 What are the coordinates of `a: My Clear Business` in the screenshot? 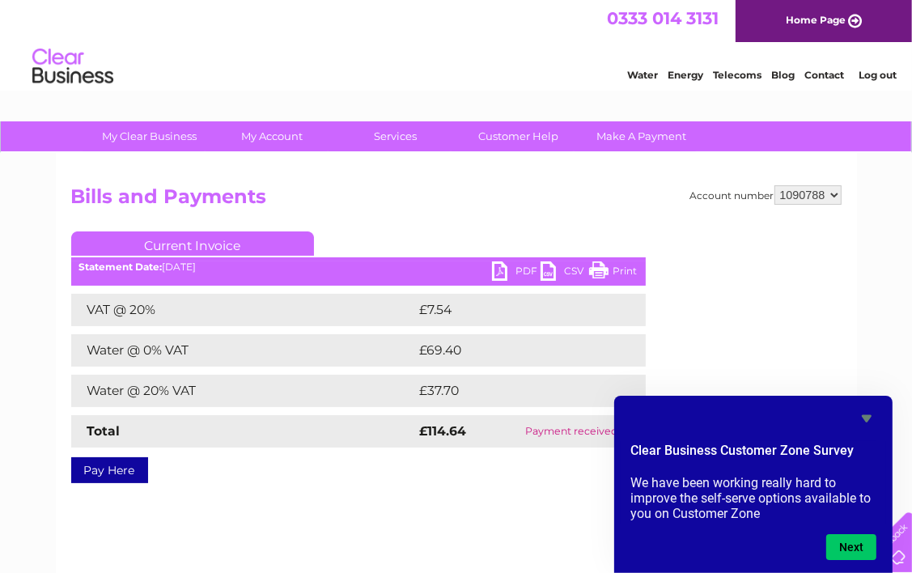 It's located at (149, 136).